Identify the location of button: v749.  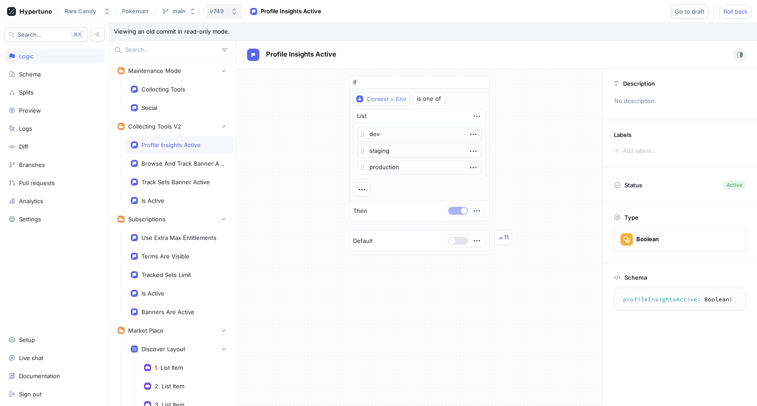
(223, 11).